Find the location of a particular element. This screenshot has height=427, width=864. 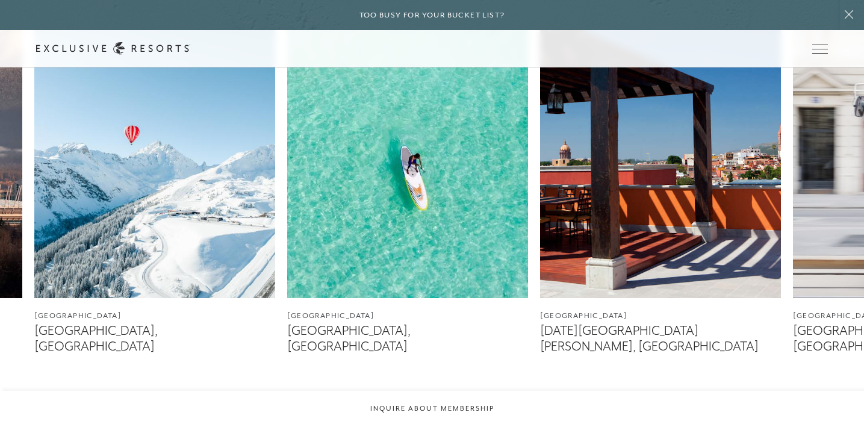

button: Open navigation is located at coordinates (820, 49).